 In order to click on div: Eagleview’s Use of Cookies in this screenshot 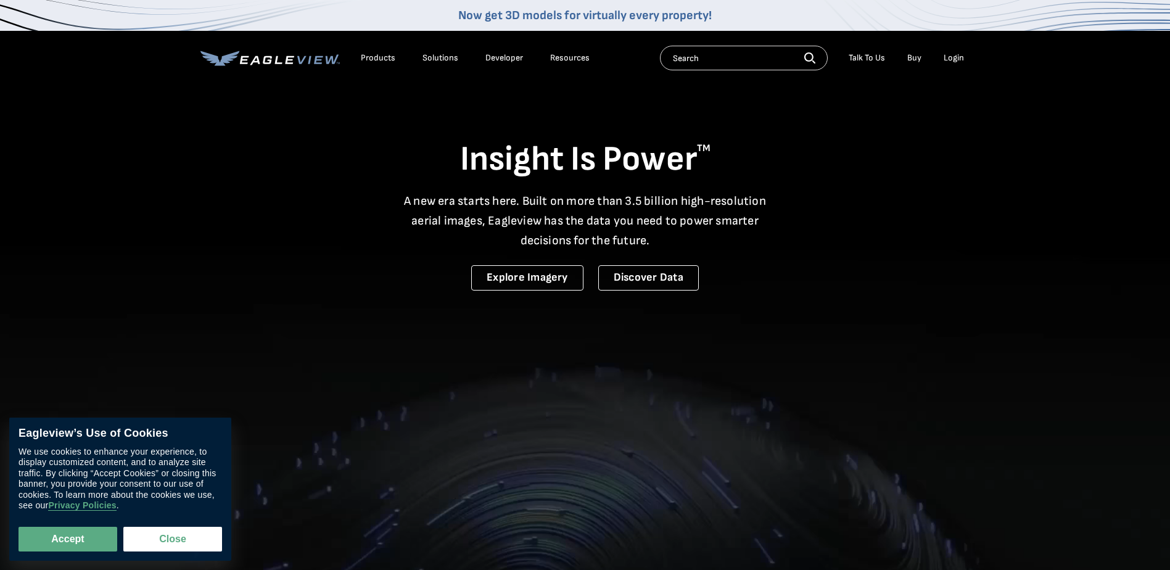, I will do `click(120, 433)`.